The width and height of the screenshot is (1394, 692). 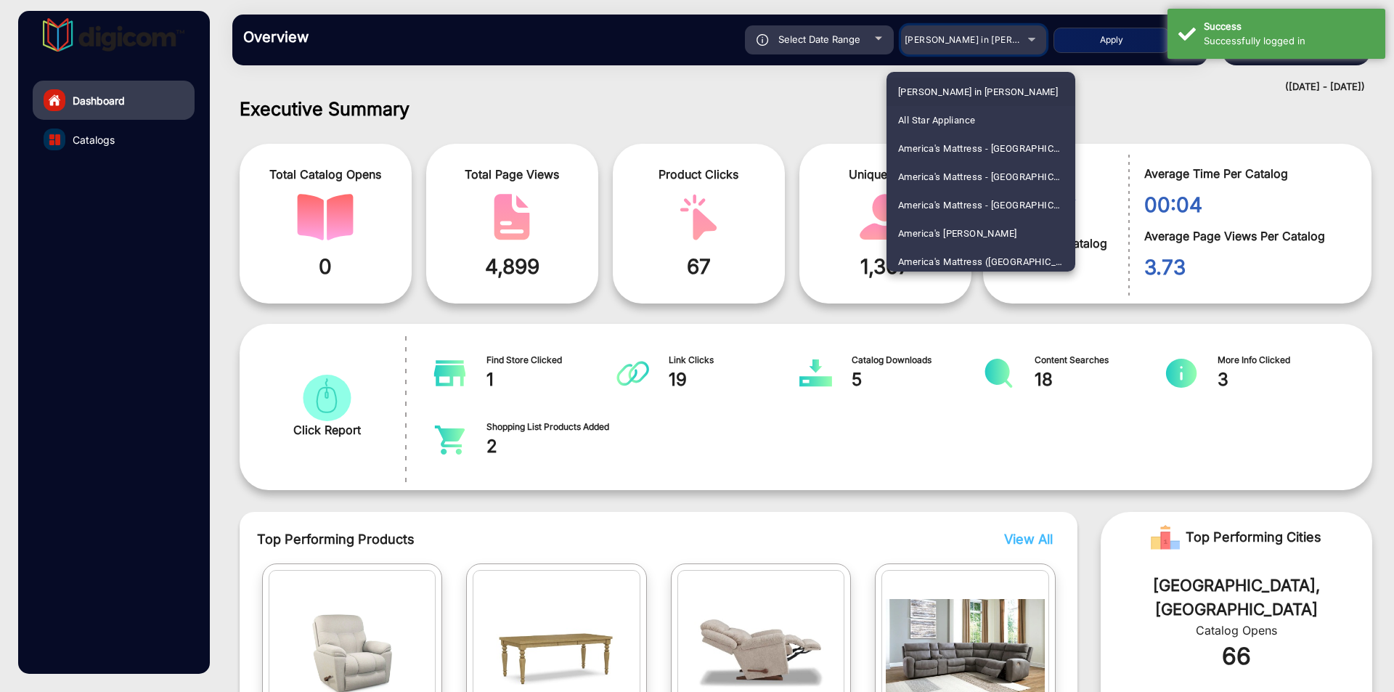 I want to click on div: Success, so click(x=1289, y=27).